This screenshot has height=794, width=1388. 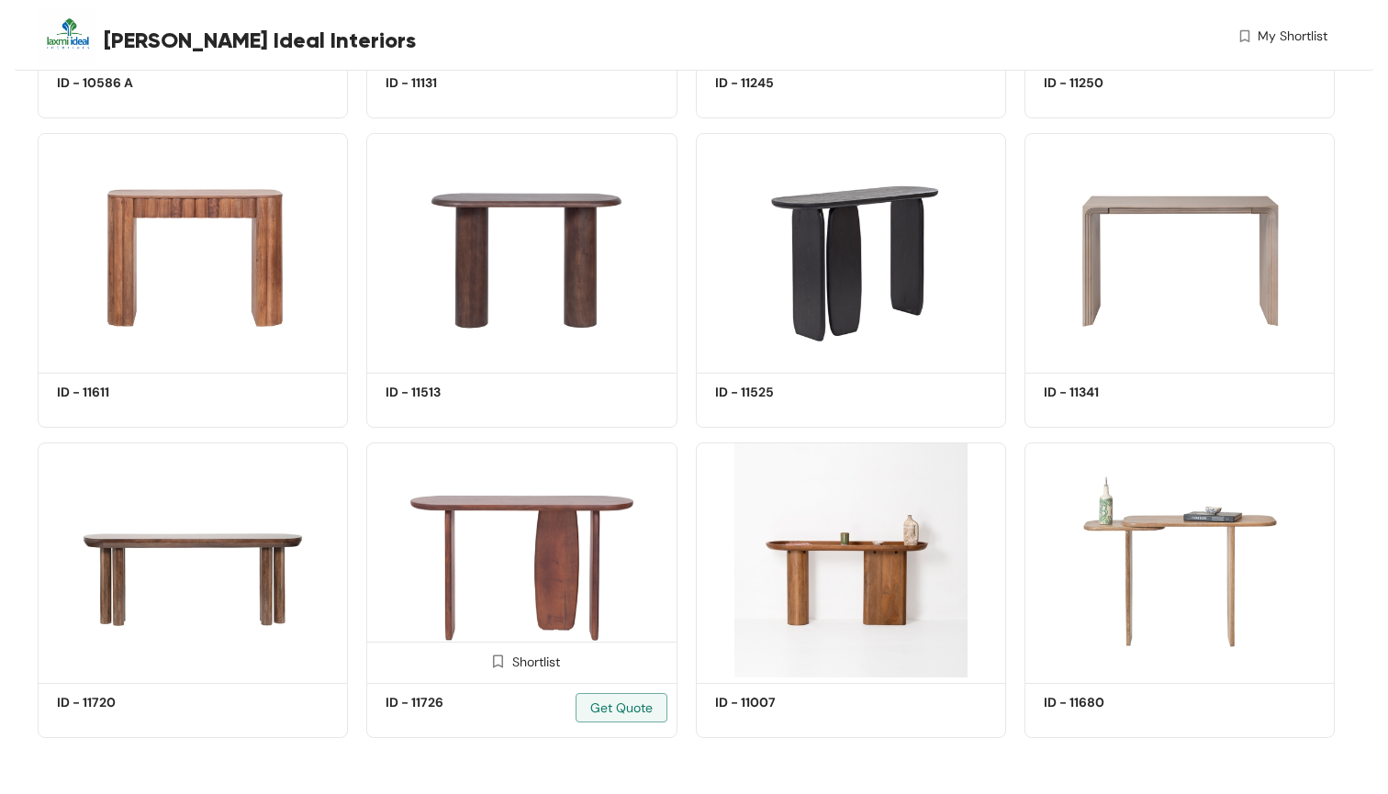 What do you see at coordinates (1245, 36) in the screenshot?
I see `img: wishlist` at bounding box center [1245, 36].